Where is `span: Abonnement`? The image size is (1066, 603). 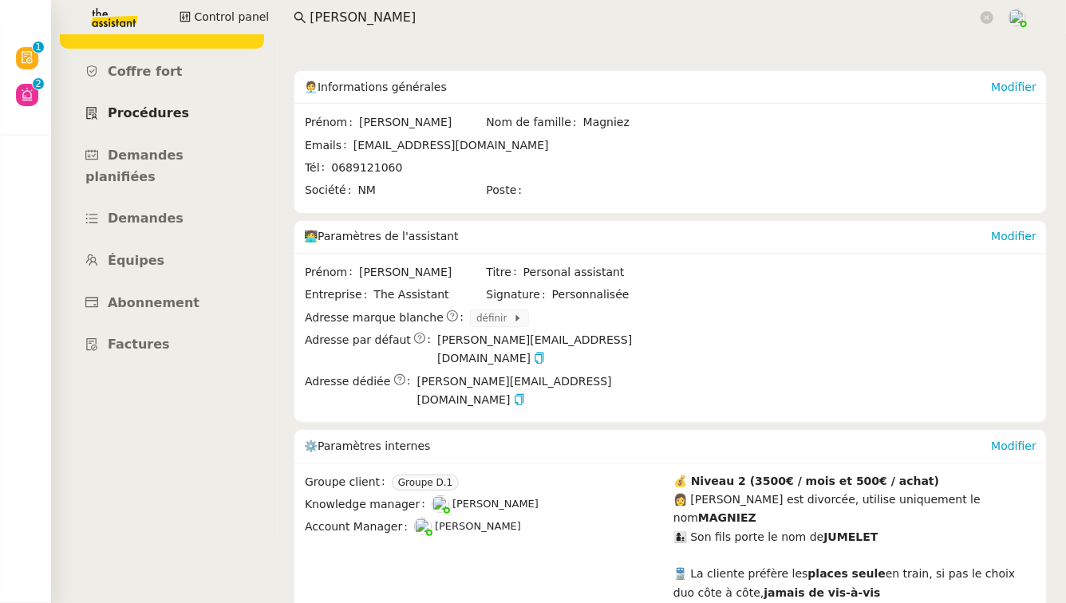 span: Abonnement is located at coordinates (153, 303).